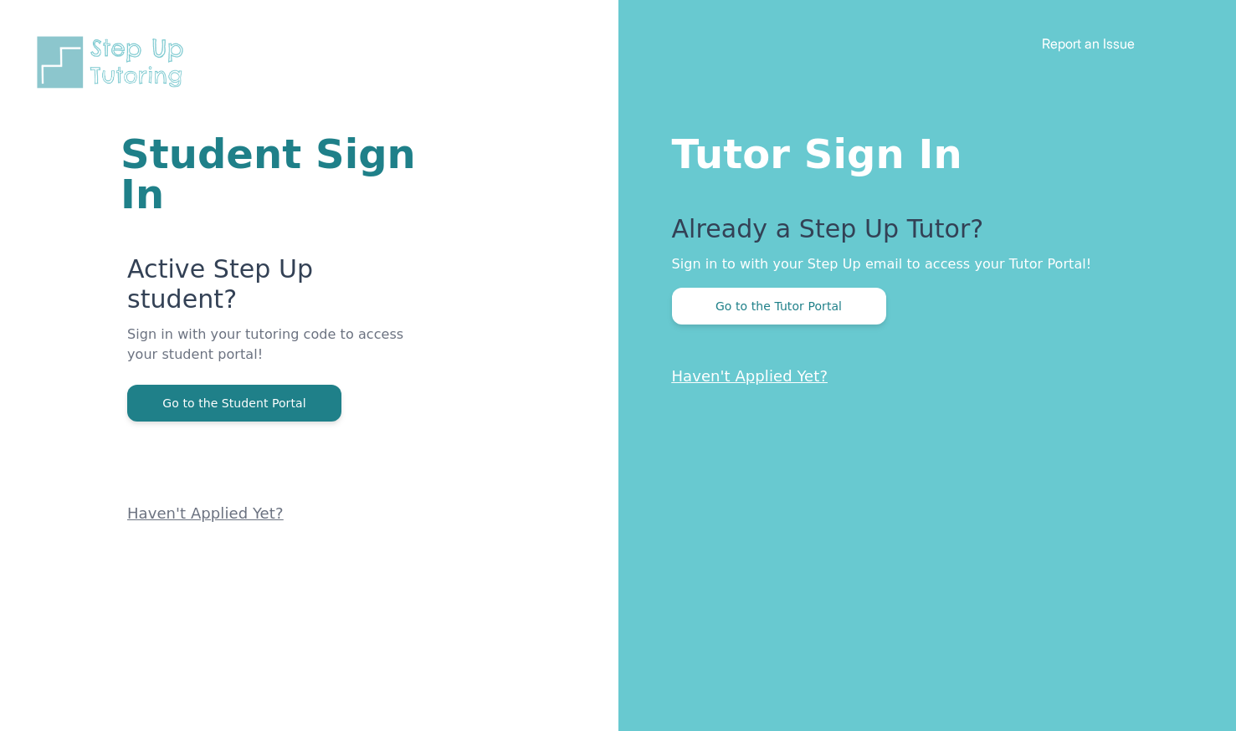 This screenshot has width=1236, height=731. I want to click on button: Go to the Tutor Portal, so click(779, 306).